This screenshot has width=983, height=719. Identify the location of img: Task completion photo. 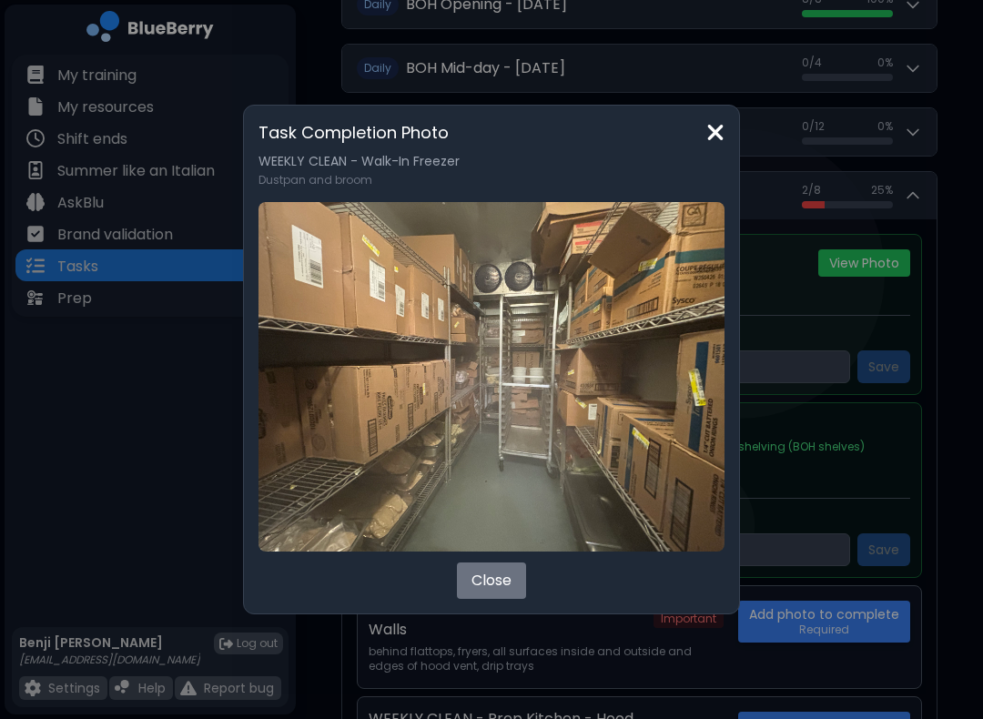
(492, 377).